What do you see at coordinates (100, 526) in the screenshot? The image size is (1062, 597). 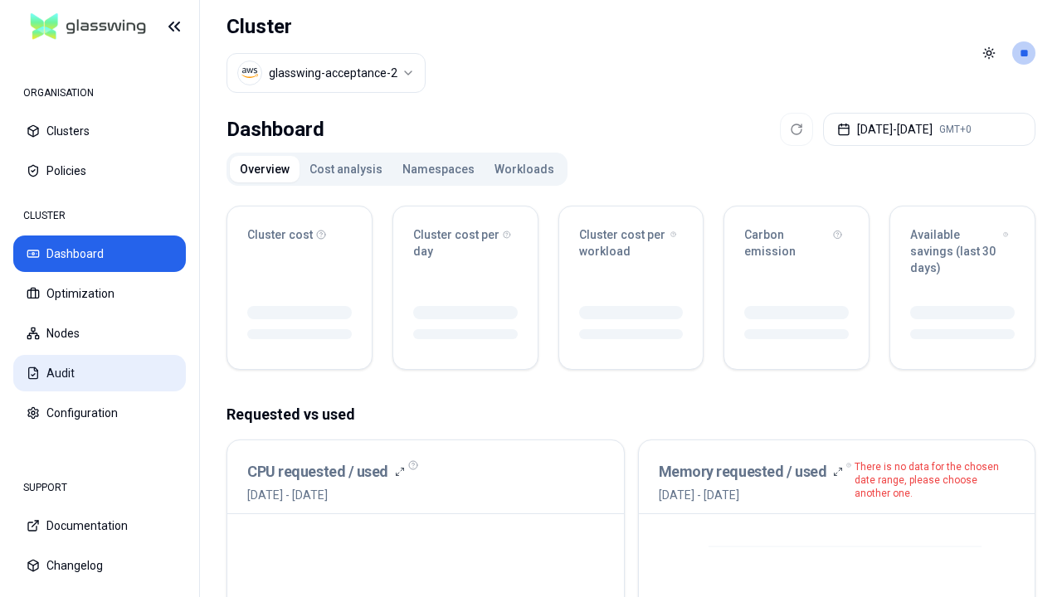 I see `button: Documentation` at bounding box center [100, 526].